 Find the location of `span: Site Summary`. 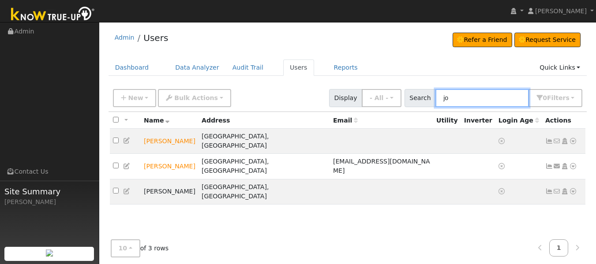

span: Site Summary is located at coordinates (49, 191).